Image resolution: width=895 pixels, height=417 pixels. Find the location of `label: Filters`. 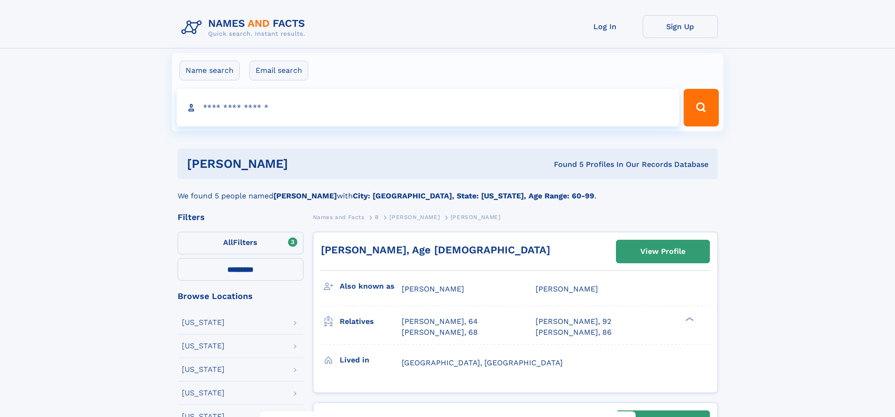

label: Filters is located at coordinates (240, 243).